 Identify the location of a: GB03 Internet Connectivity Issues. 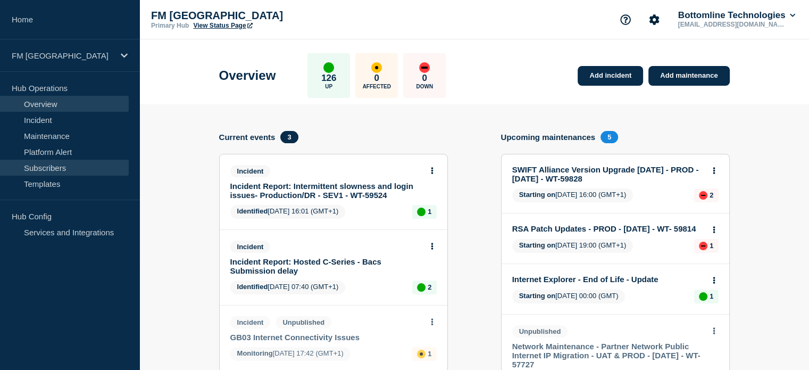
(326, 337).